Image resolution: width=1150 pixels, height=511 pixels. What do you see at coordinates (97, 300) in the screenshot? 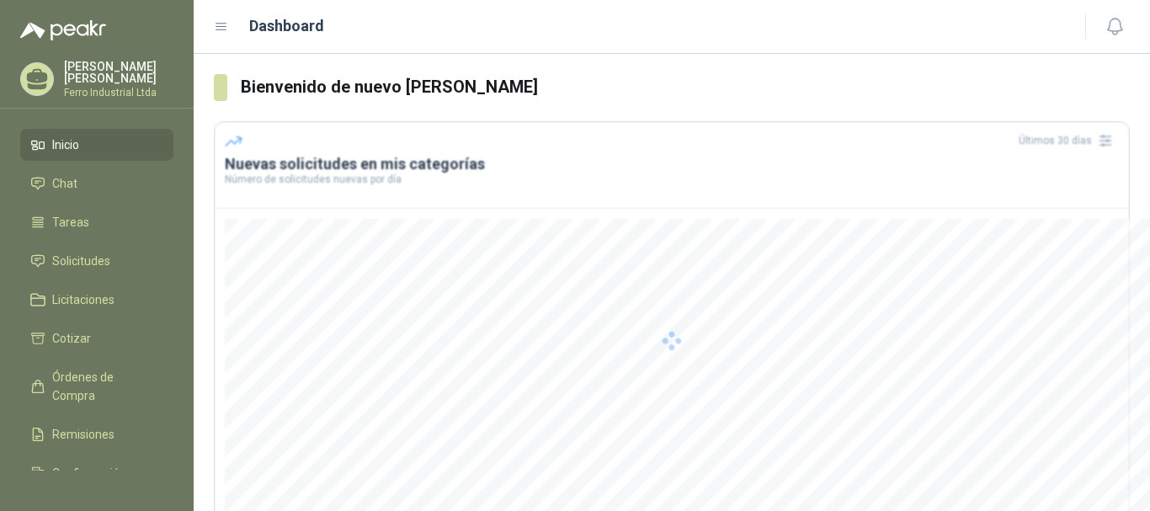
I see `a: Licitaciones` at bounding box center [97, 300].